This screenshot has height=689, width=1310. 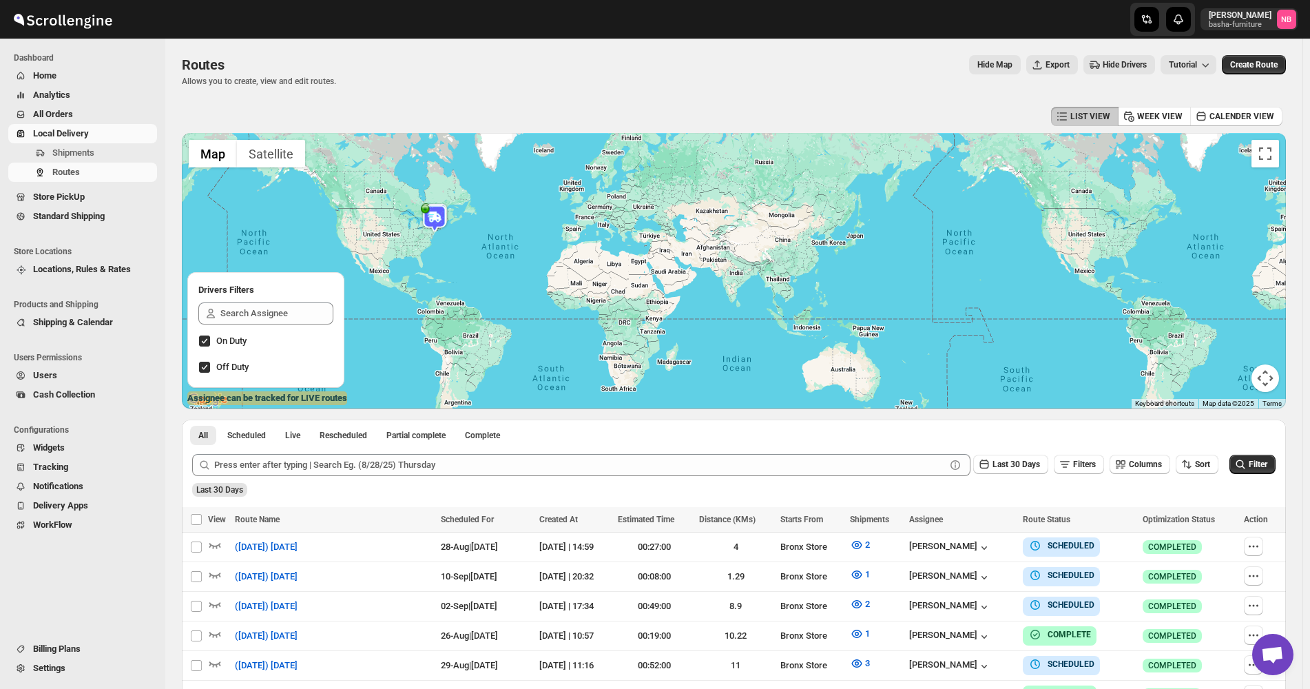 What do you see at coordinates (654, 576) in the screenshot?
I see `div: 00:08:00` at bounding box center [654, 576].